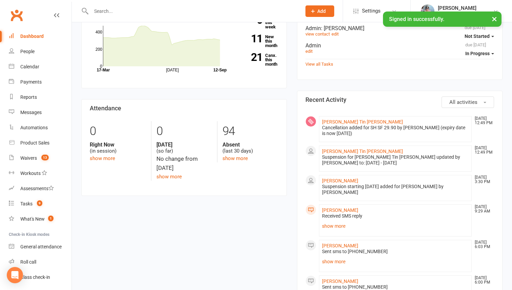  Describe the element at coordinates (250, 131) in the screenshot. I see `div: 94` at that location.